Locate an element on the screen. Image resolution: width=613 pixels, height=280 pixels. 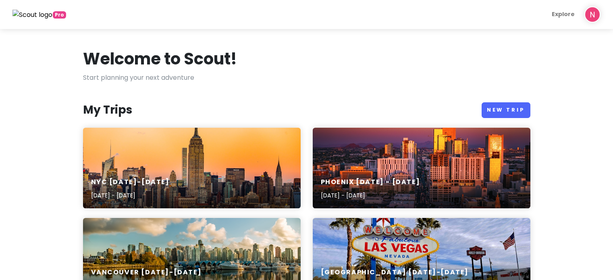
img: User profile is located at coordinates (593, 15).